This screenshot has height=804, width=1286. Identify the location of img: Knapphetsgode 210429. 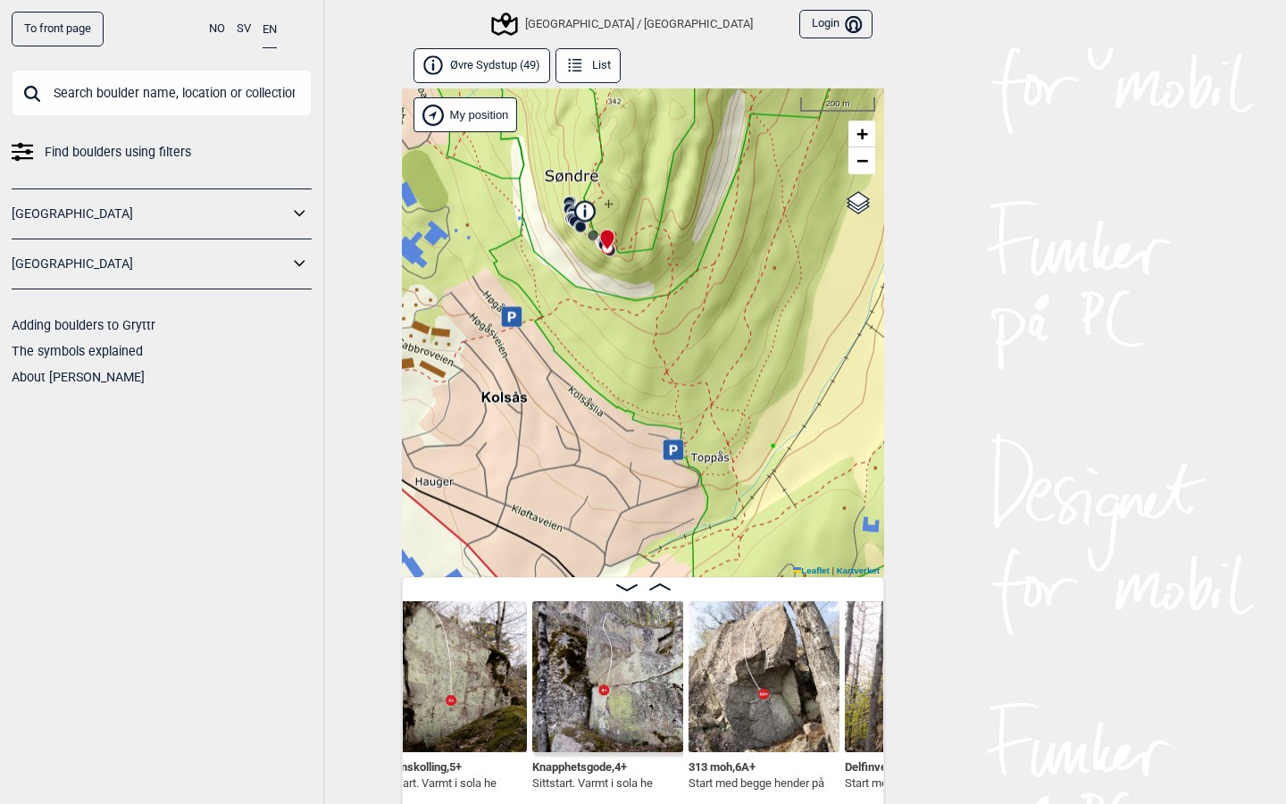
(607, 676).